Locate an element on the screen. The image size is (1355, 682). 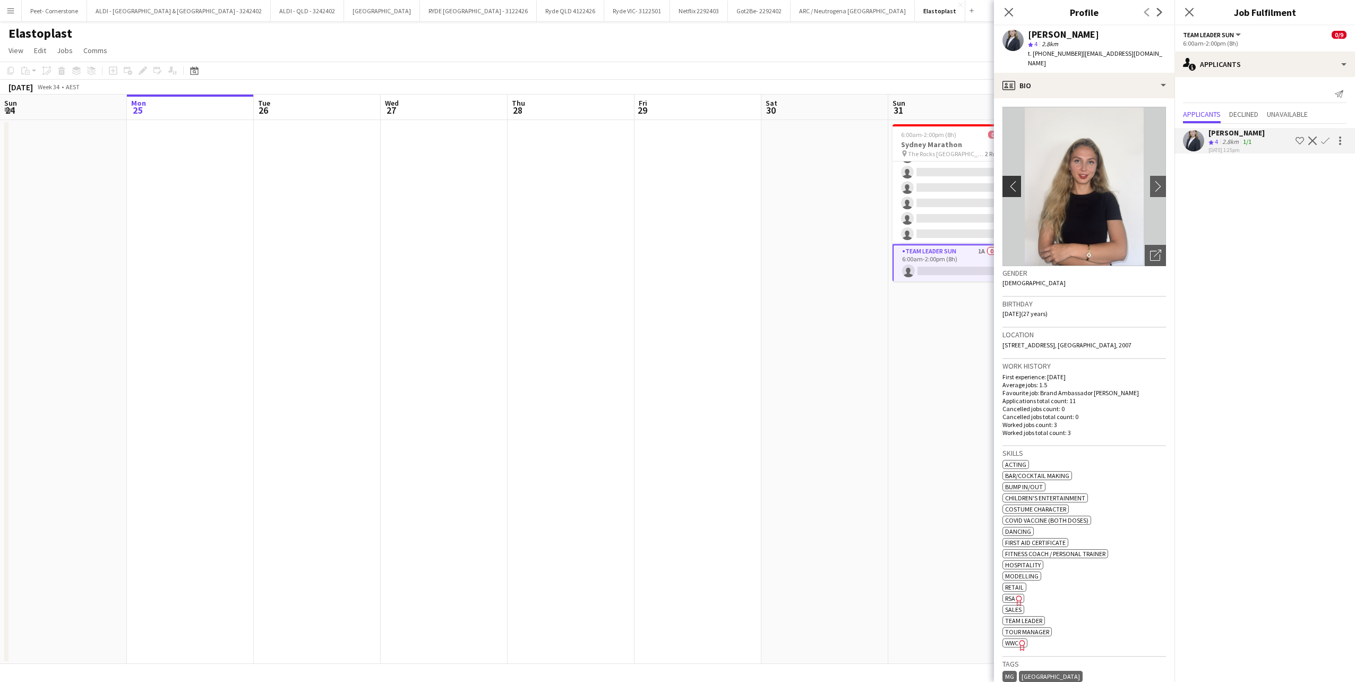
span: 25 is located at coordinates (138, 110).